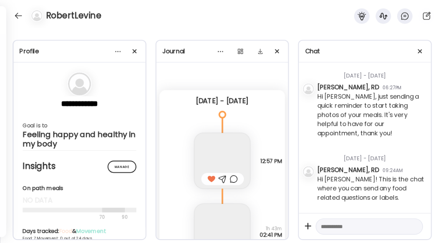 This screenshot has height=243, width=444. Describe the element at coordinates (79, 200) in the screenshot. I see `div: no data` at that location.